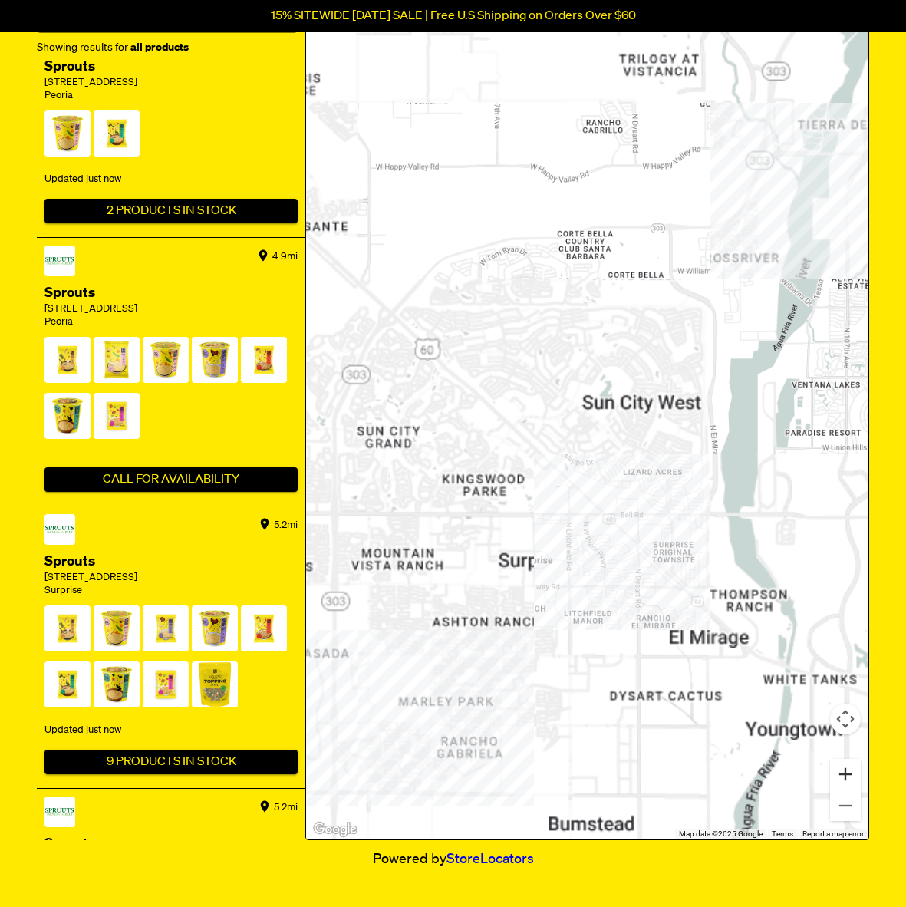  Describe the element at coordinates (490, 860) in the screenshot. I see `a: StoreLocators` at that location.